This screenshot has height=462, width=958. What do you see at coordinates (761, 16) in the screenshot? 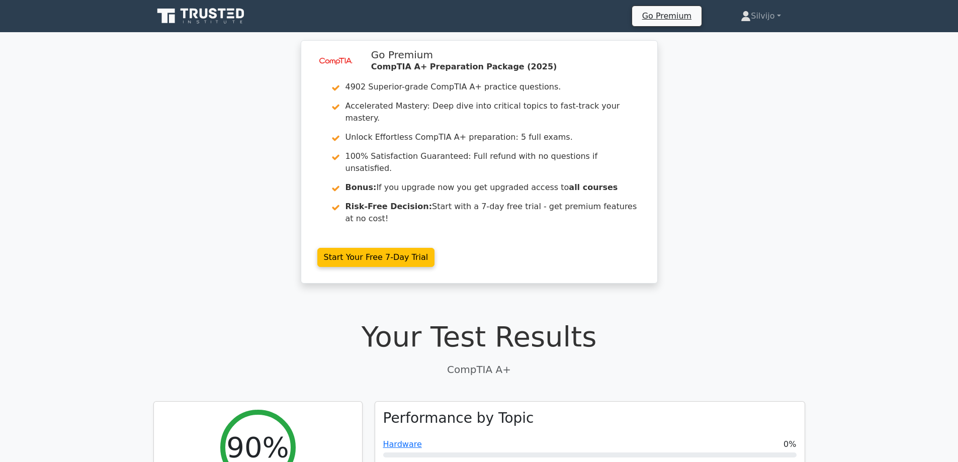
I see `a: Silvijo` at bounding box center [761, 16].